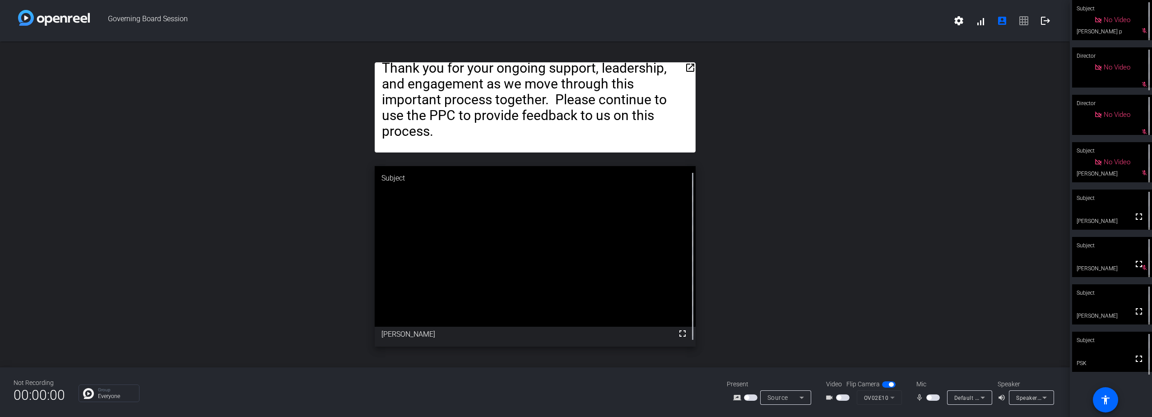 The height and width of the screenshot is (417, 1152). What do you see at coordinates (1059, 398) in the screenshot?
I see `span: Speakers (SoundWire Speakers)` at bounding box center [1059, 398].